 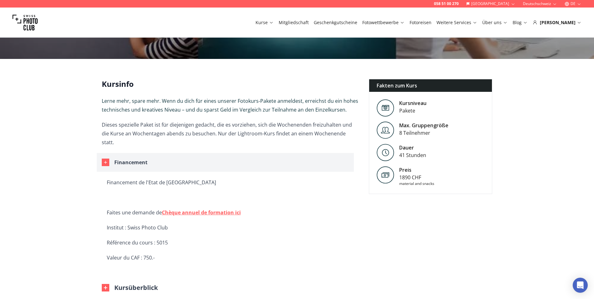 I want to click on p: Institut : Swiss Photo Club, so click(x=230, y=227).